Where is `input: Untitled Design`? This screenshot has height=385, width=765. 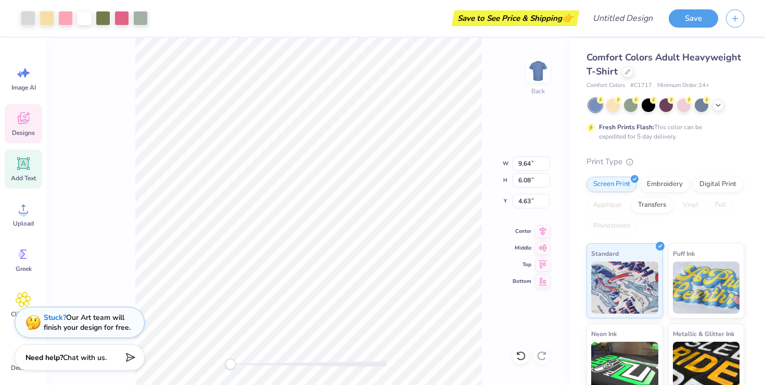 input: Untitled Design is located at coordinates (623, 18).